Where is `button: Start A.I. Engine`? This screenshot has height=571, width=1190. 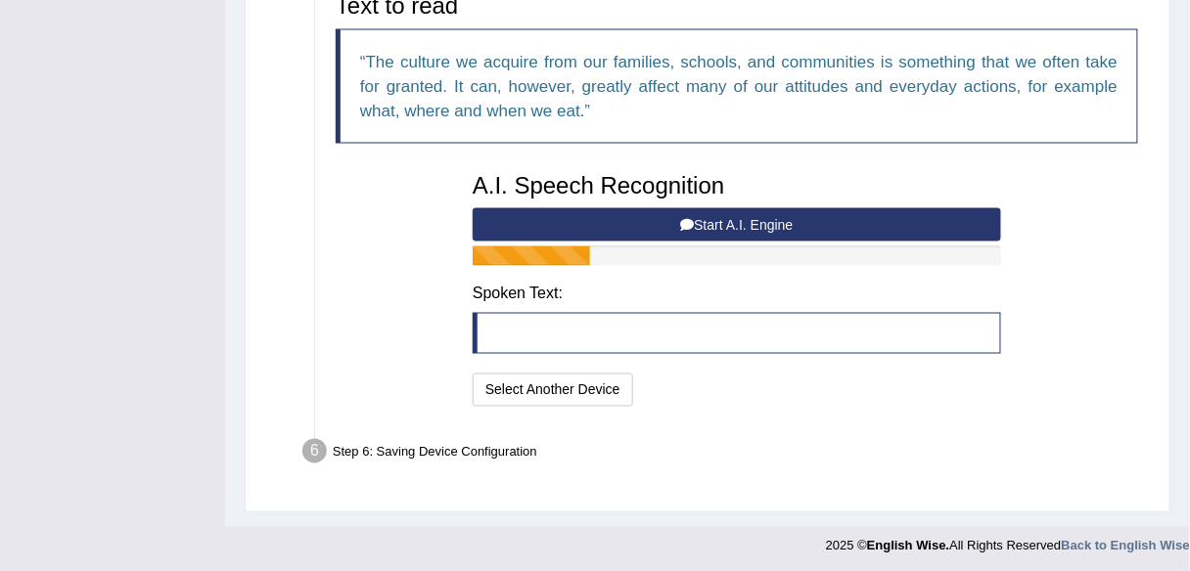
button: Start A.I. Engine is located at coordinates (737, 225).